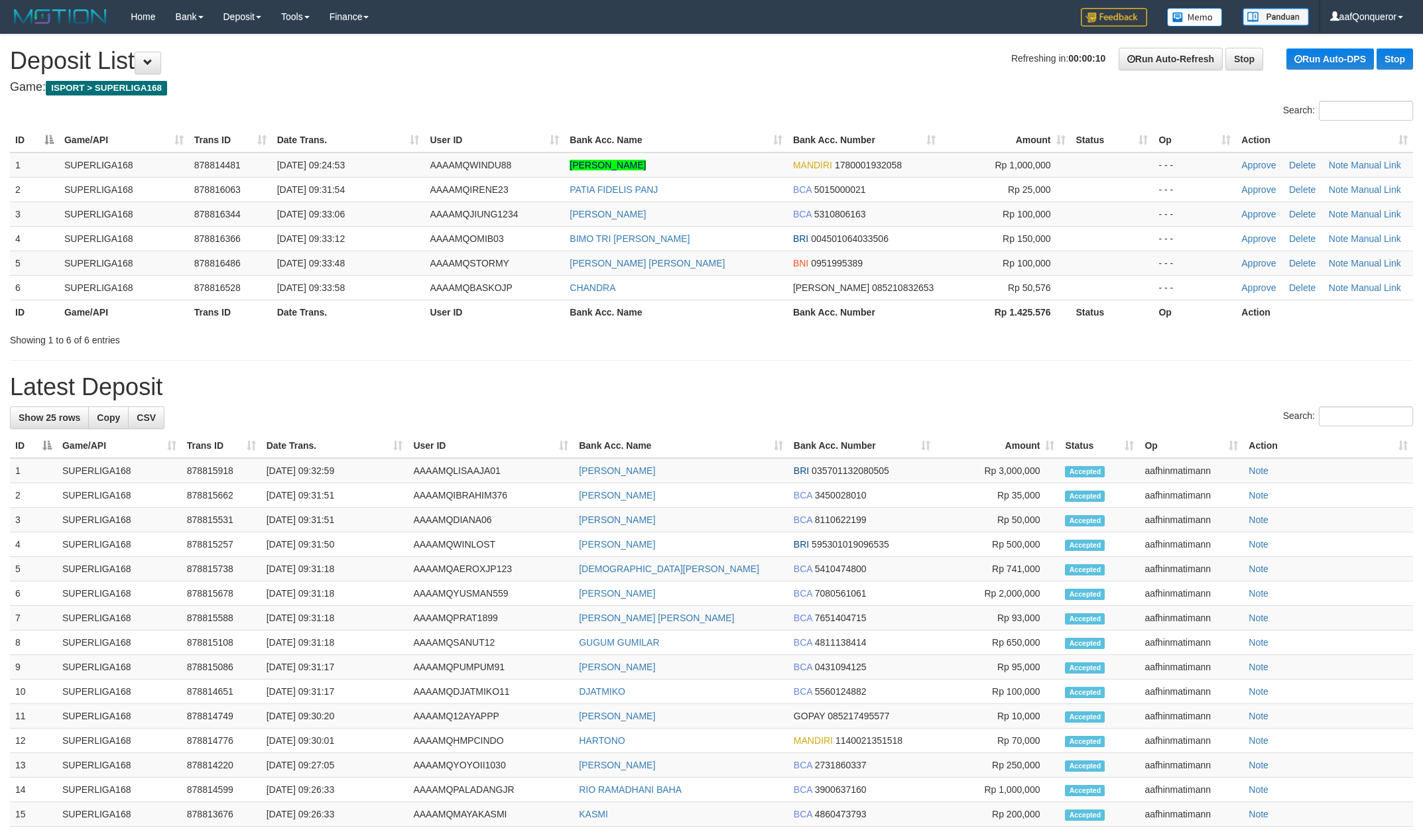 The image size is (1423, 834). I want to click on td: 878814220, so click(221, 765).